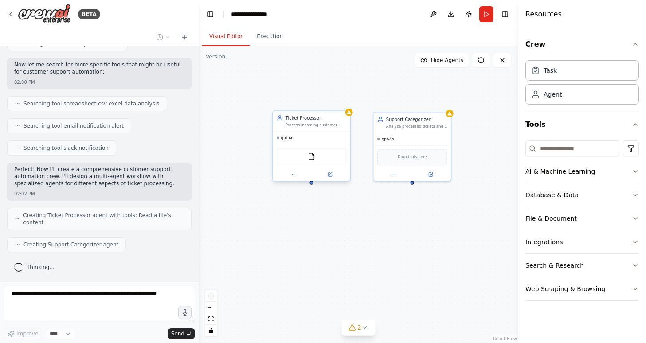 Image resolution: width=646 pixels, height=343 pixels. I want to click on span: Creating Support Categorizer agent, so click(71, 245).